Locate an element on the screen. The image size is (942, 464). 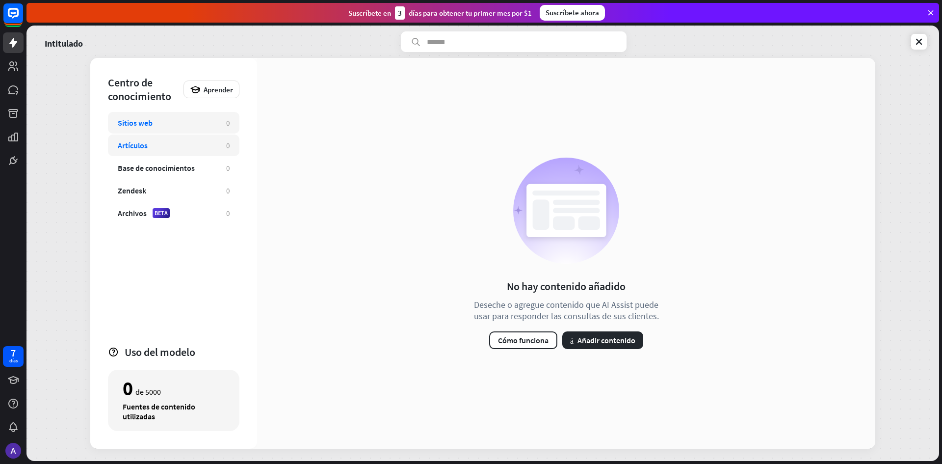
font: Deseche o agregue contenido que AI Assist puede usar para responder las consultas de sus clientes. is located at coordinates (566, 310).